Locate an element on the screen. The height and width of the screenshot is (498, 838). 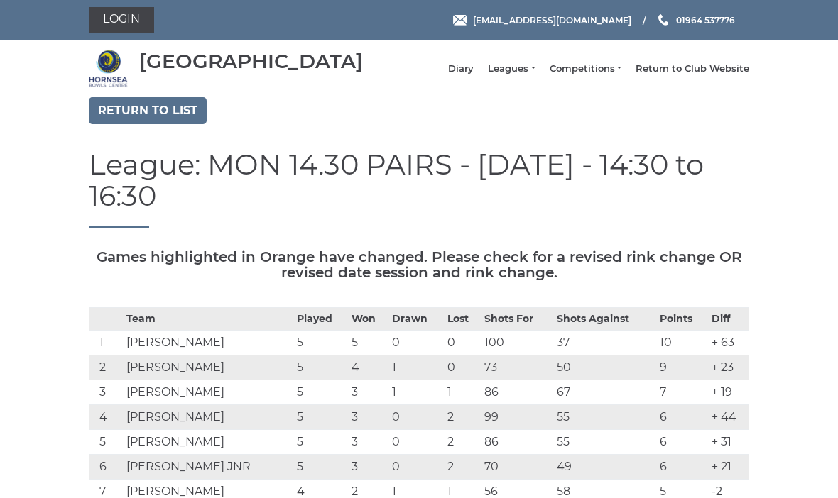
a: Login is located at coordinates (121, 20).